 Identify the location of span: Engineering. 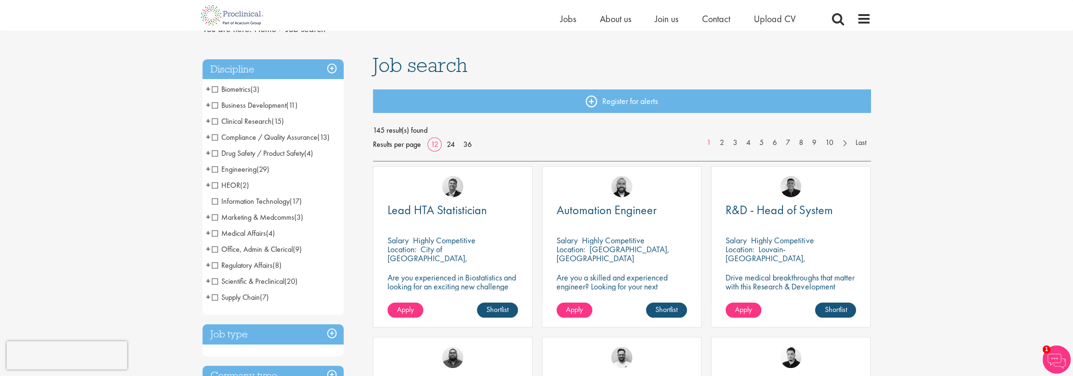
(234, 169).